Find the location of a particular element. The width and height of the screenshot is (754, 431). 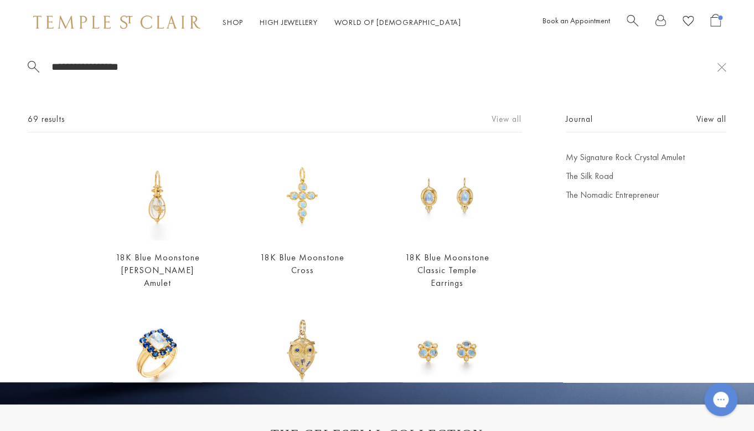

button: Gorgias live chat is located at coordinates (22, 20).